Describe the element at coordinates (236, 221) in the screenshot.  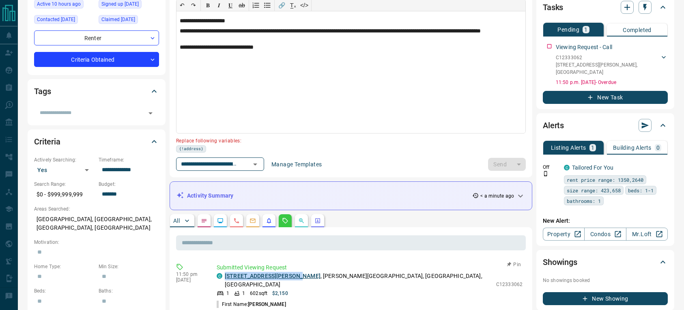
I see `svg: Calls` at that location.